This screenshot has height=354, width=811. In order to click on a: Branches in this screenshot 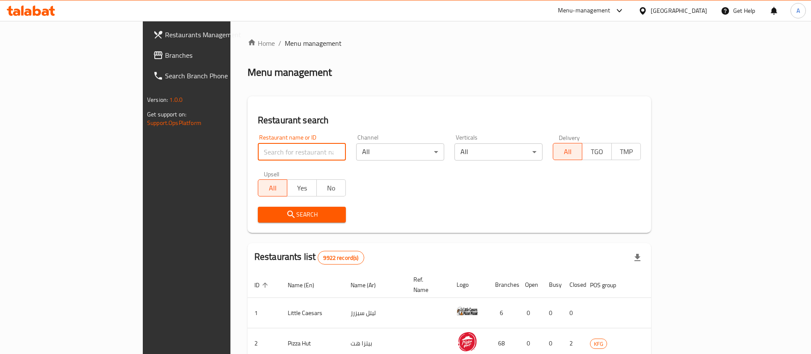, I will do `click(212, 55)`.